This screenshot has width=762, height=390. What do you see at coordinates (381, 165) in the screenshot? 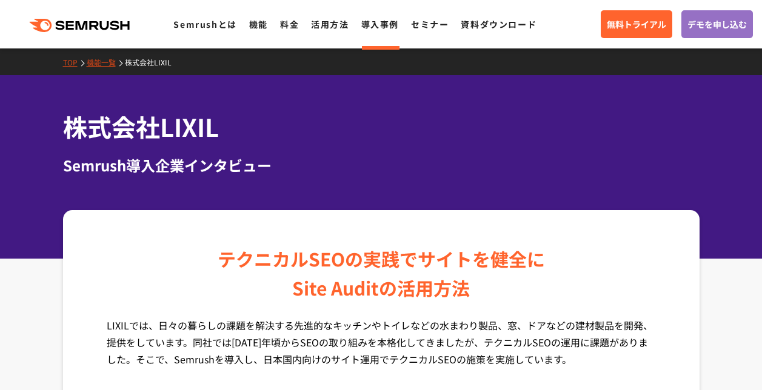
I see `div: Semrush導入企業インタビュー` at bounding box center [381, 165].